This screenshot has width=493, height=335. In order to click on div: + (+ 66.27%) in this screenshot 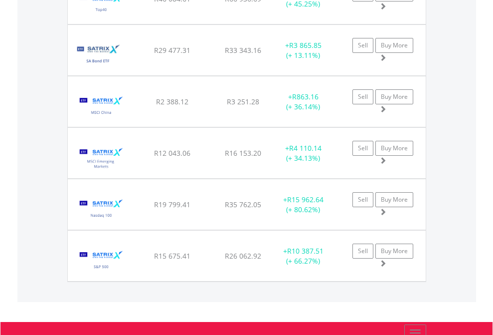, I will do `click(303, 256)`.